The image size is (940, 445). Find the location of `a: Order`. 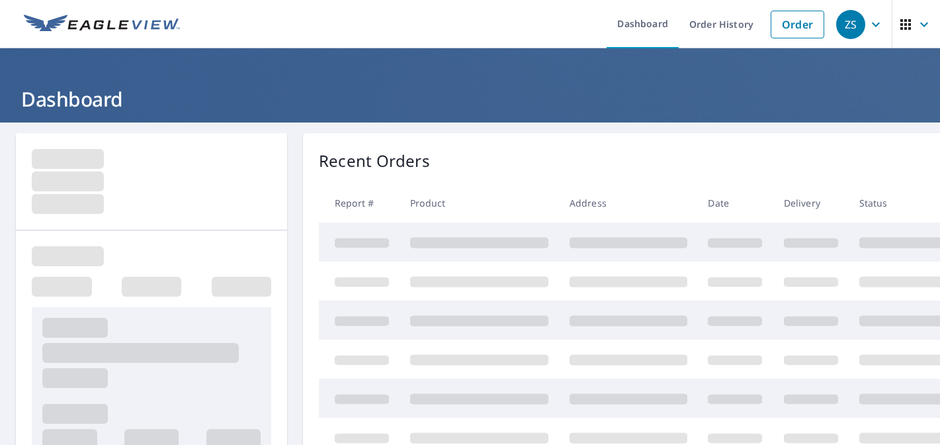

a: Order is located at coordinates (797, 24).